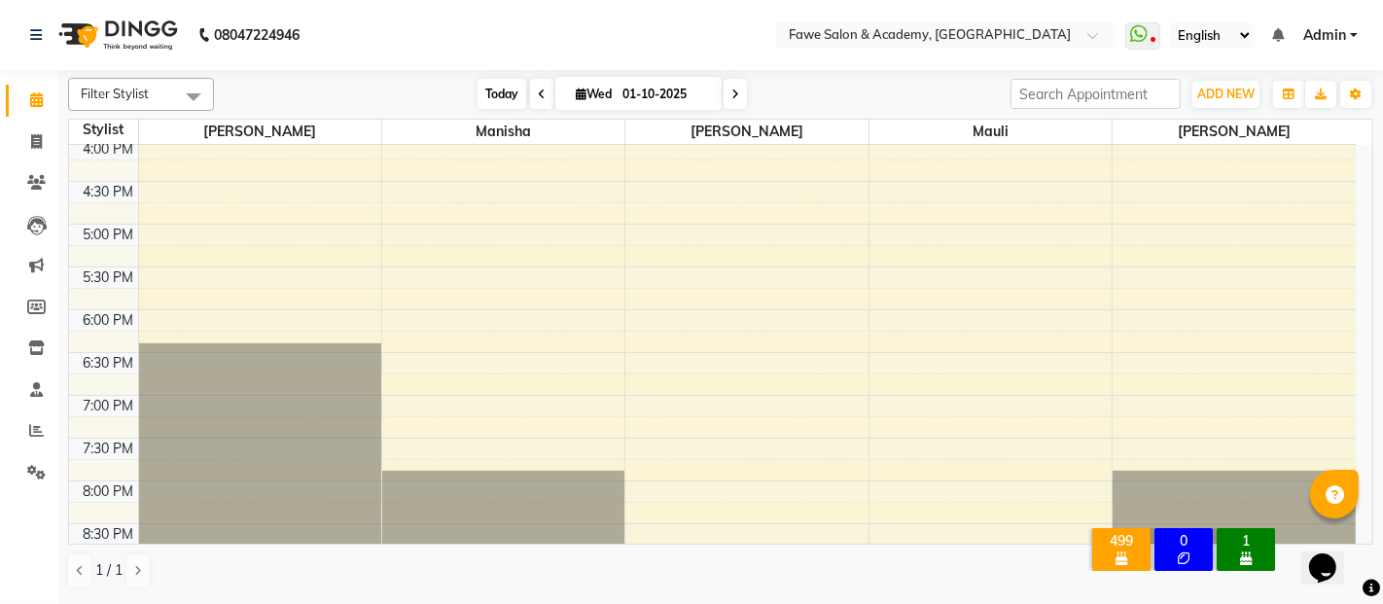 The width and height of the screenshot is (1383, 604). Describe the element at coordinates (109, 320) in the screenshot. I see `div: 6:00 PM` at that location.